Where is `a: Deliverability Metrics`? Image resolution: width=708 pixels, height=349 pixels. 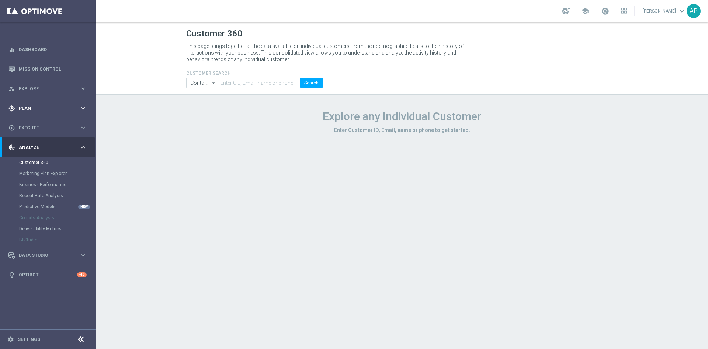 a: Deliverability Metrics is located at coordinates (48, 229).